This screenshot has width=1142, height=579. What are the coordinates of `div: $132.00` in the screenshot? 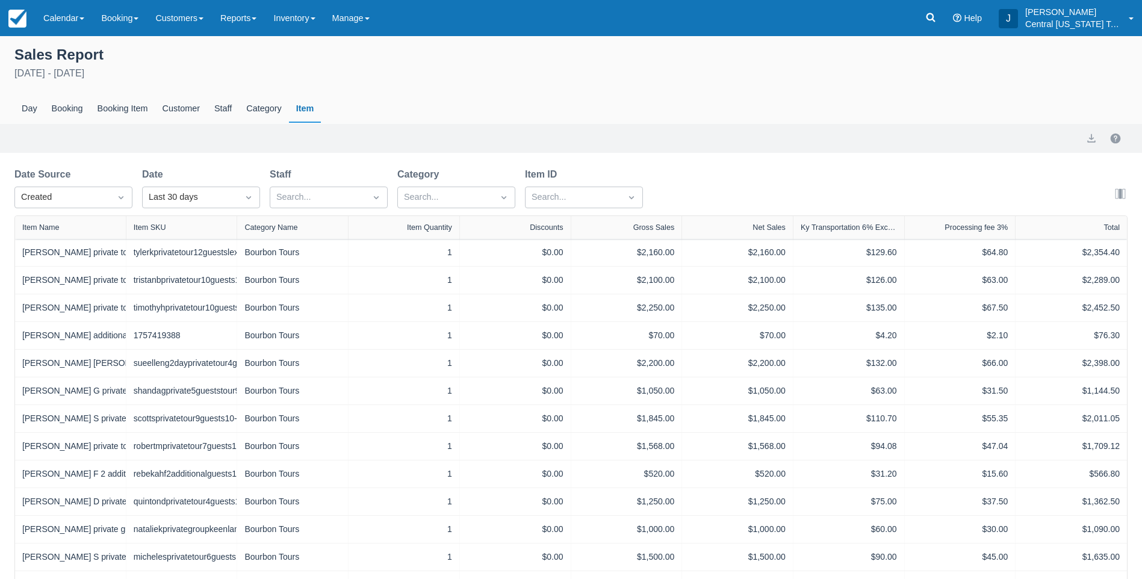 It's located at (849, 363).